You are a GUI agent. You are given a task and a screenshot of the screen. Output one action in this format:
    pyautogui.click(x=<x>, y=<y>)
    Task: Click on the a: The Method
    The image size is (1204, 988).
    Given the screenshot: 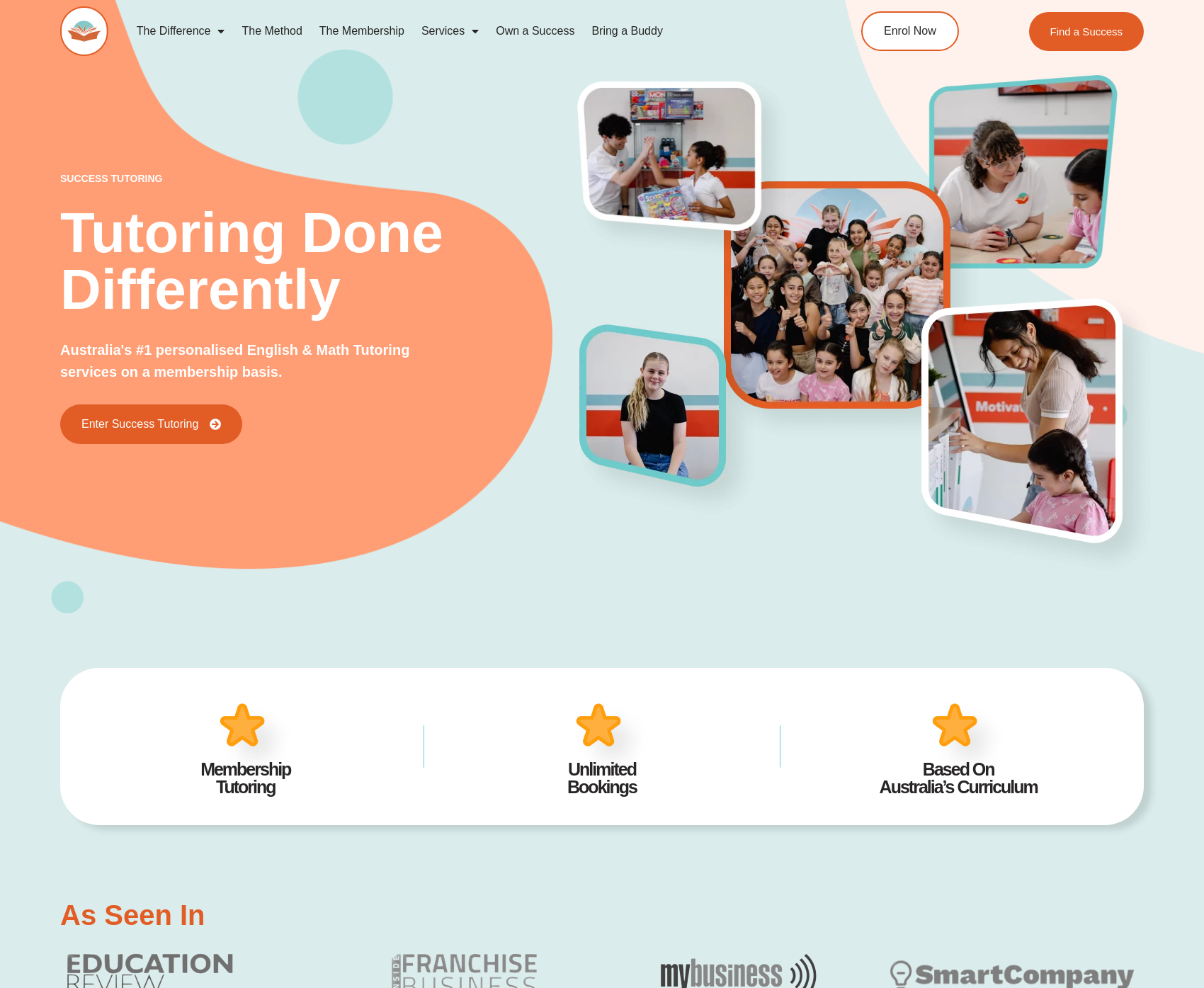 What is the action you would take?
    pyautogui.click(x=272, y=31)
    